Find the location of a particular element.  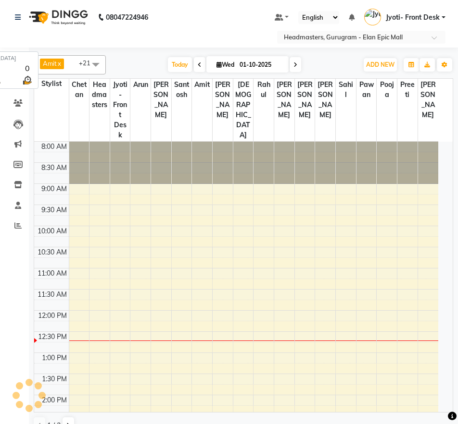

div: 2:00 PM is located at coordinates (54, 400).